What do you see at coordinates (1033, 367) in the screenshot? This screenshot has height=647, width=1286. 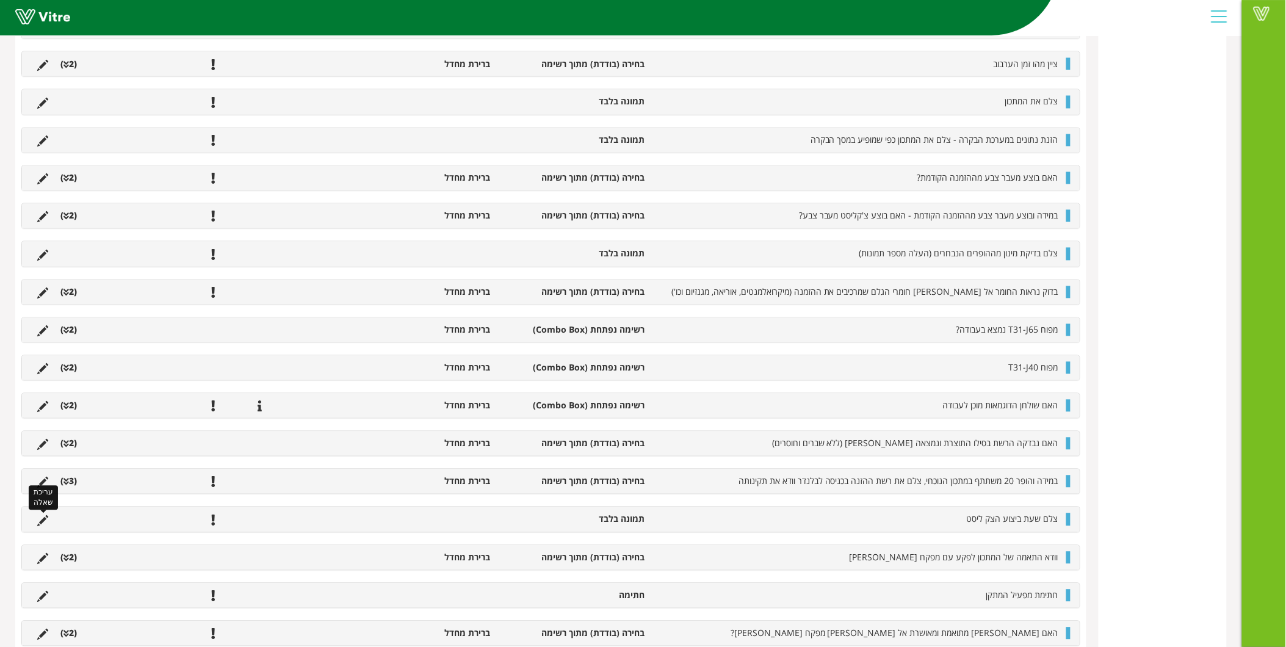 I see `span: מפוח T31-J40` at bounding box center [1033, 367].